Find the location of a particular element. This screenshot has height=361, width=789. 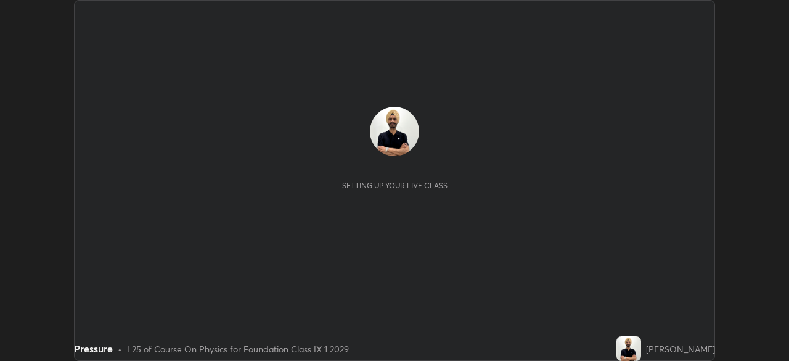

div: Setting up your live class is located at coordinates (395, 185).